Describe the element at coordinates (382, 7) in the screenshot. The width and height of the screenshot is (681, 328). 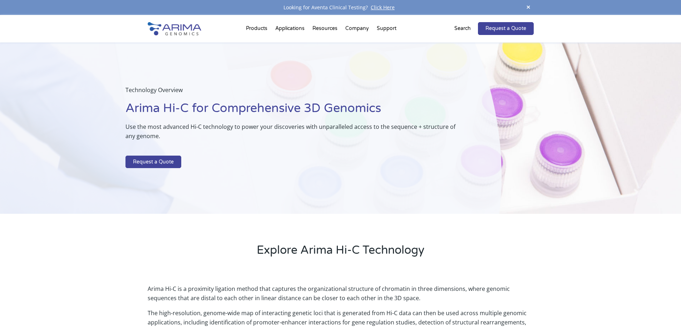
I see `a: Click Here` at that location.